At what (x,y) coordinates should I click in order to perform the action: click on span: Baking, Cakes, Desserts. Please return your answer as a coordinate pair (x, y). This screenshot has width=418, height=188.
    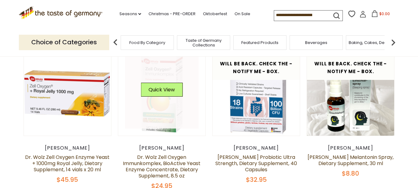
    Looking at the image, I should click on (373, 42).